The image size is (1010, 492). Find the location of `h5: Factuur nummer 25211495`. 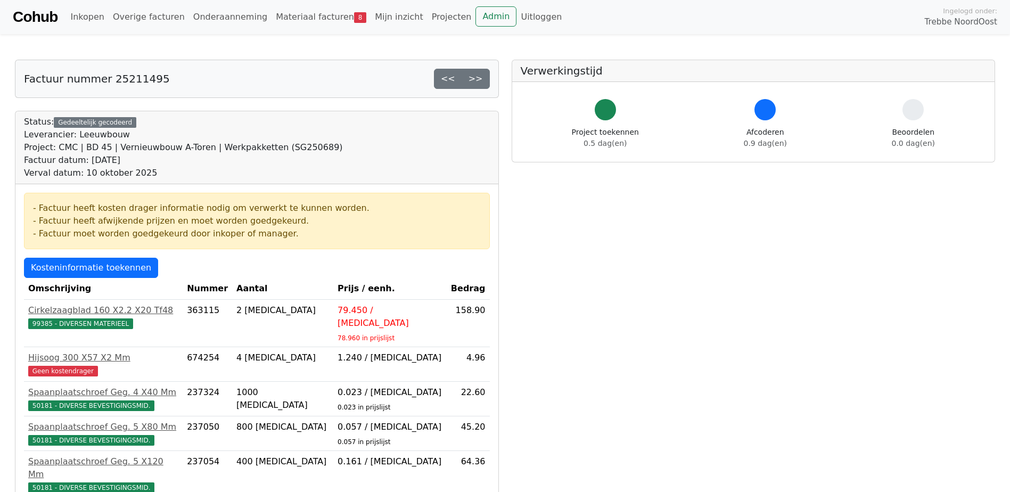

h5: Factuur nummer 25211495 is located at coordinates (97, 79).